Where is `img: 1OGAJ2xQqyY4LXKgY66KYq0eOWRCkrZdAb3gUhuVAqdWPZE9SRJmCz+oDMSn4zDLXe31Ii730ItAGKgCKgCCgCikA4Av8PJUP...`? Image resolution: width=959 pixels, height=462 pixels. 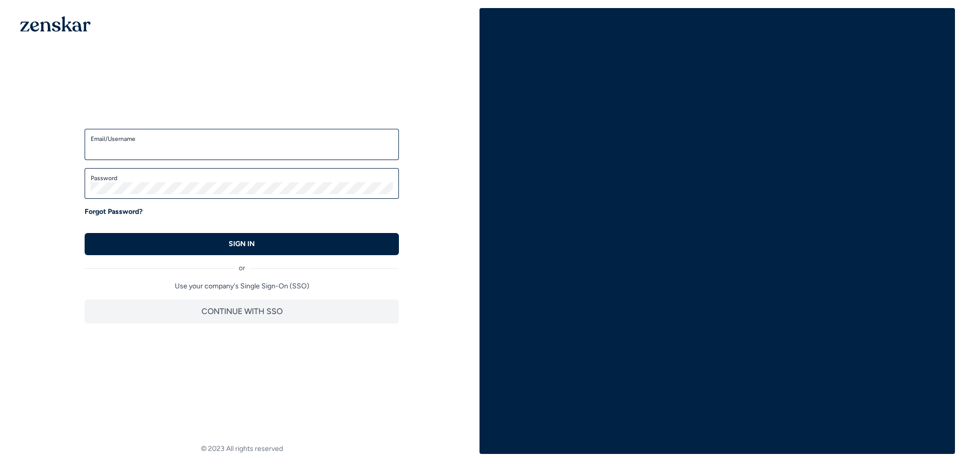
img: 1OGAJ2xQqyY4LXKgY66KYq0eOWRCkrZdAb3gUhuVAqdWPZE9SRJmCz+oDMSn4zDLXe31Ii730ItAGKgCKgCCgCikA4Av8PJUP... is located at coordinates (55, 24).